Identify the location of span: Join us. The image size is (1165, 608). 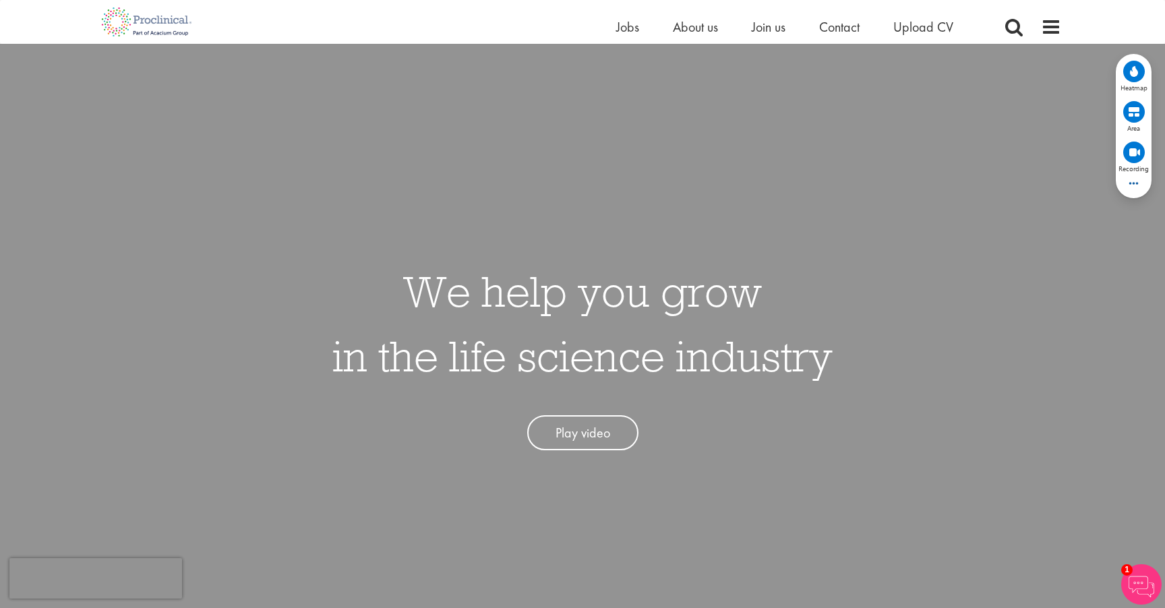
(769, 27).